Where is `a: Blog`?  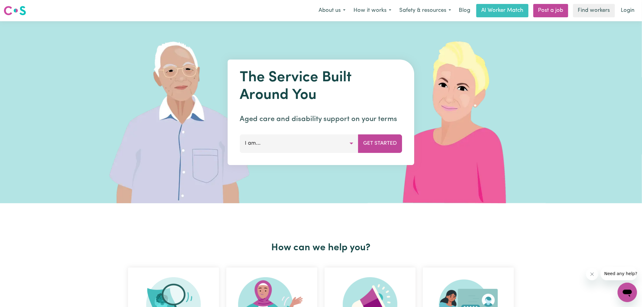
a: Blog is located at coordinates (464, 11).